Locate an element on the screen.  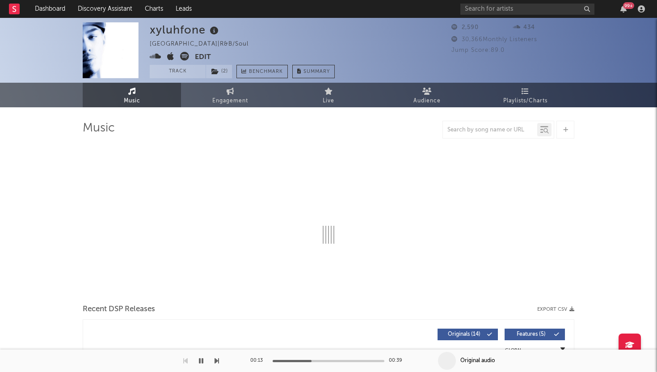
a: Audience is located at coordinates (427, 95).